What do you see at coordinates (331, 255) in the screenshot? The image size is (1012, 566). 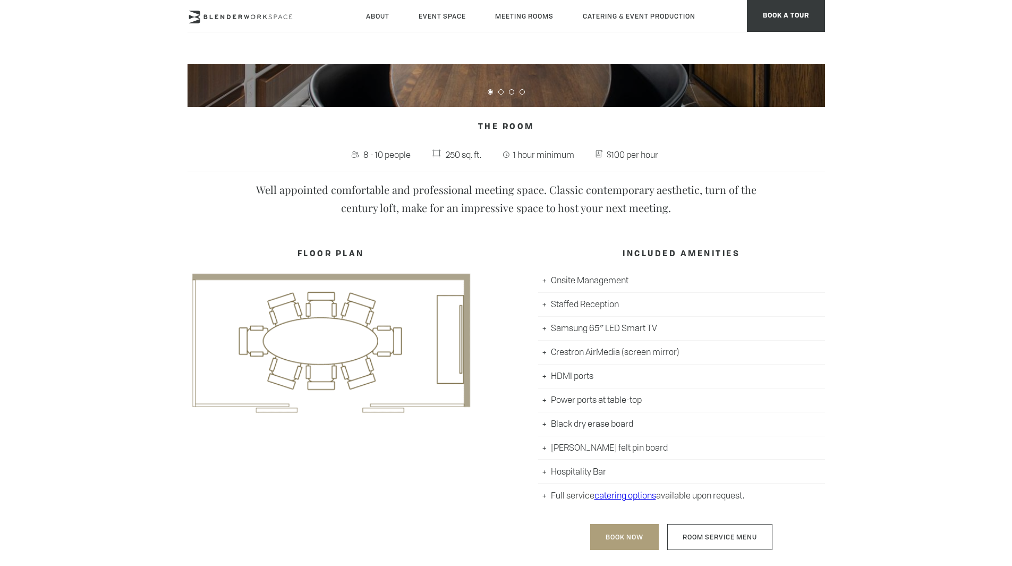 I see `h4: FLOOR PLAN` at bounding box center [331, 255].